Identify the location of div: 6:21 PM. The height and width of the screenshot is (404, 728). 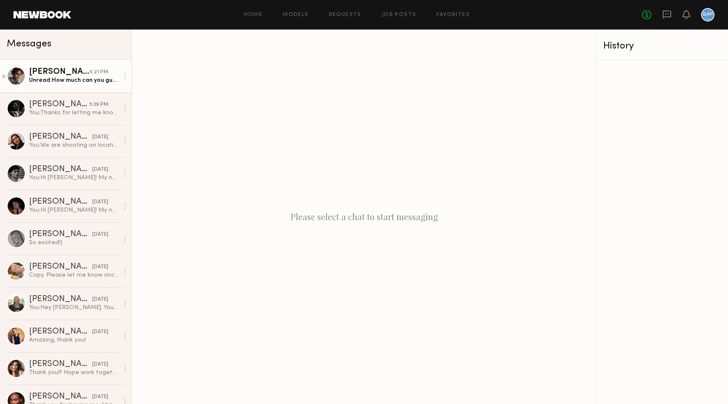
(99, 72).